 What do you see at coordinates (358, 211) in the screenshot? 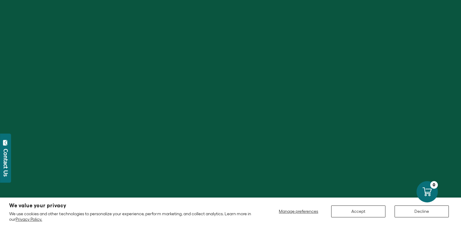
I see `button: Accept` at bounding box center [358, 211].